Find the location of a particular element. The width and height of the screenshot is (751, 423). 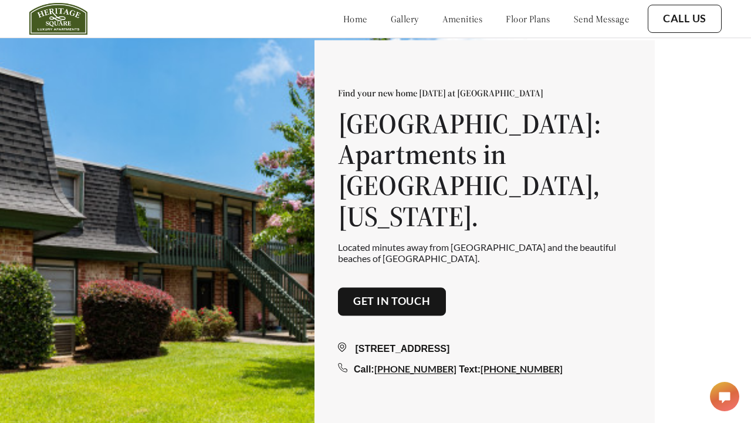

img: heritage_square_logo.jpg is located at coordinates (58, 19).